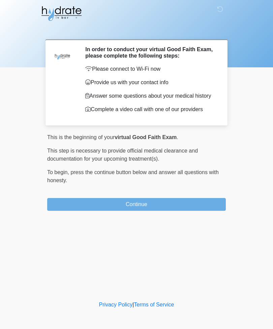  Describe the element at coordinates (150, 69) in the screenshot. I see `p: Please connect to Wi-Fi now` at that location.